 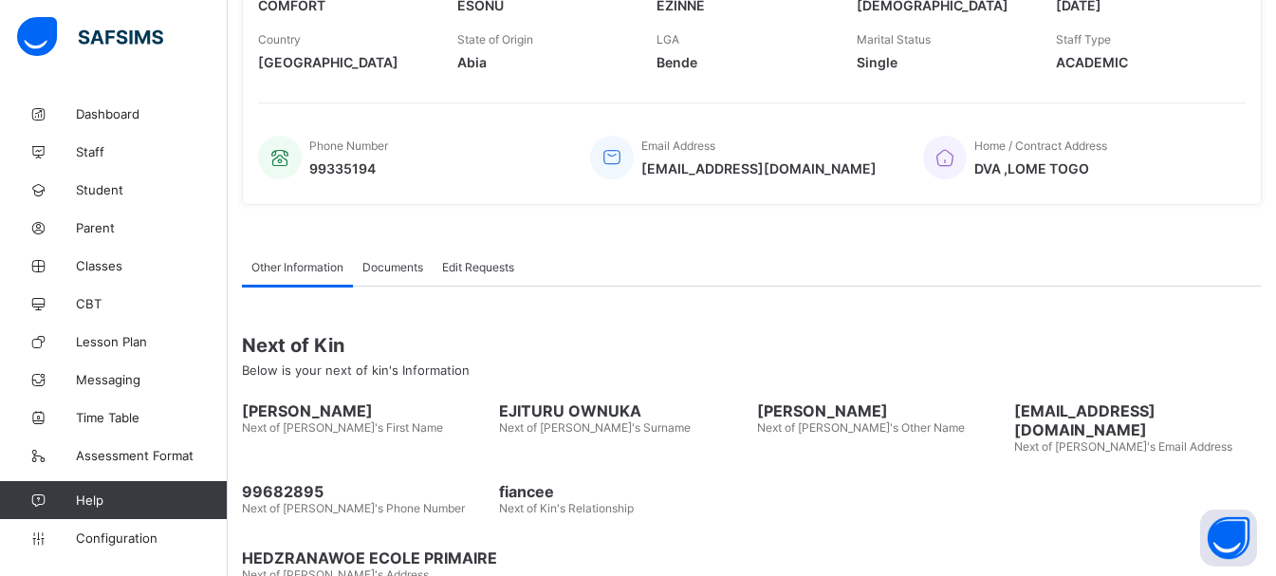 I want to click on span: Below is your next of kin's Information, so click(x=356, y=370).